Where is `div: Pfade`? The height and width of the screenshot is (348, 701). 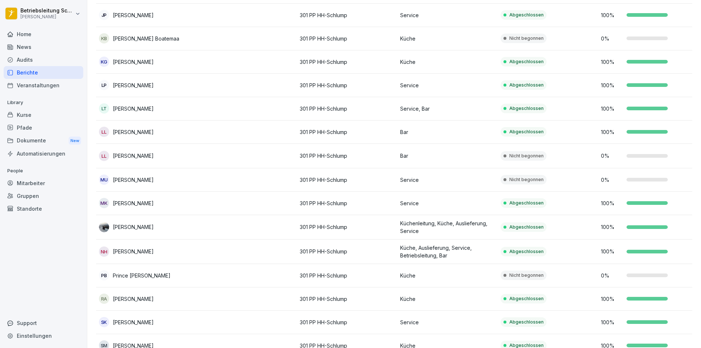
div: Pfade is located at coordinates (43, 127).